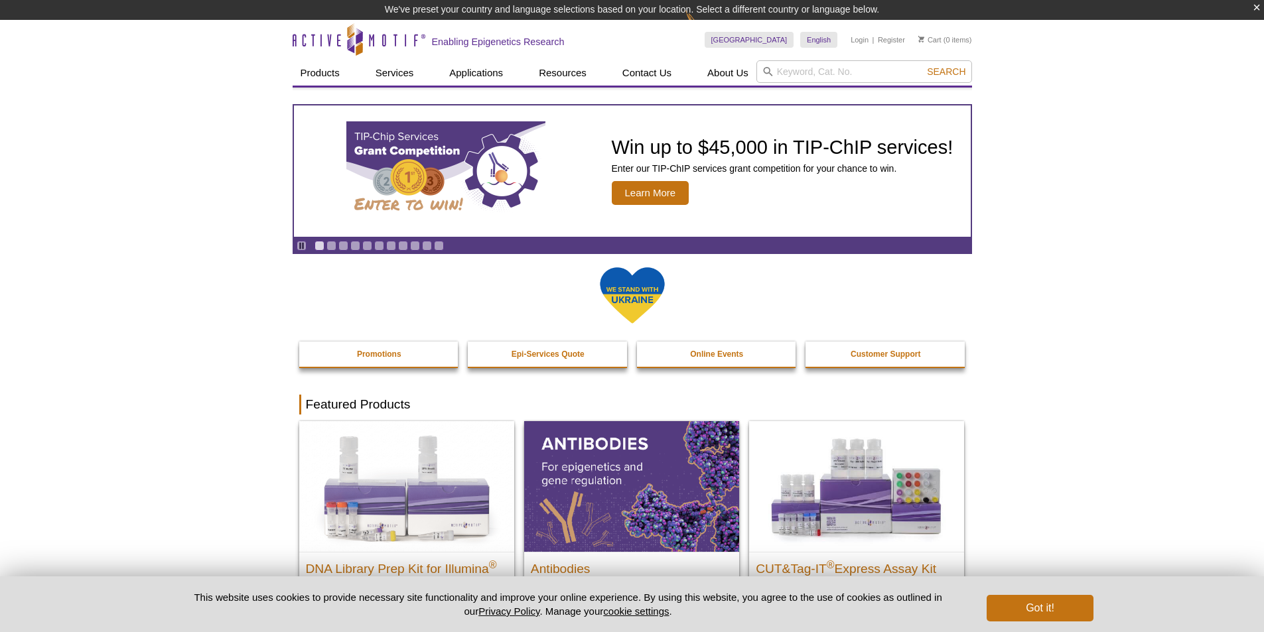 This screenshot has width=1264, height=632. Describe the element at coordinates (380, 354) in the screenshot. I see `a: Promotions` at that location.